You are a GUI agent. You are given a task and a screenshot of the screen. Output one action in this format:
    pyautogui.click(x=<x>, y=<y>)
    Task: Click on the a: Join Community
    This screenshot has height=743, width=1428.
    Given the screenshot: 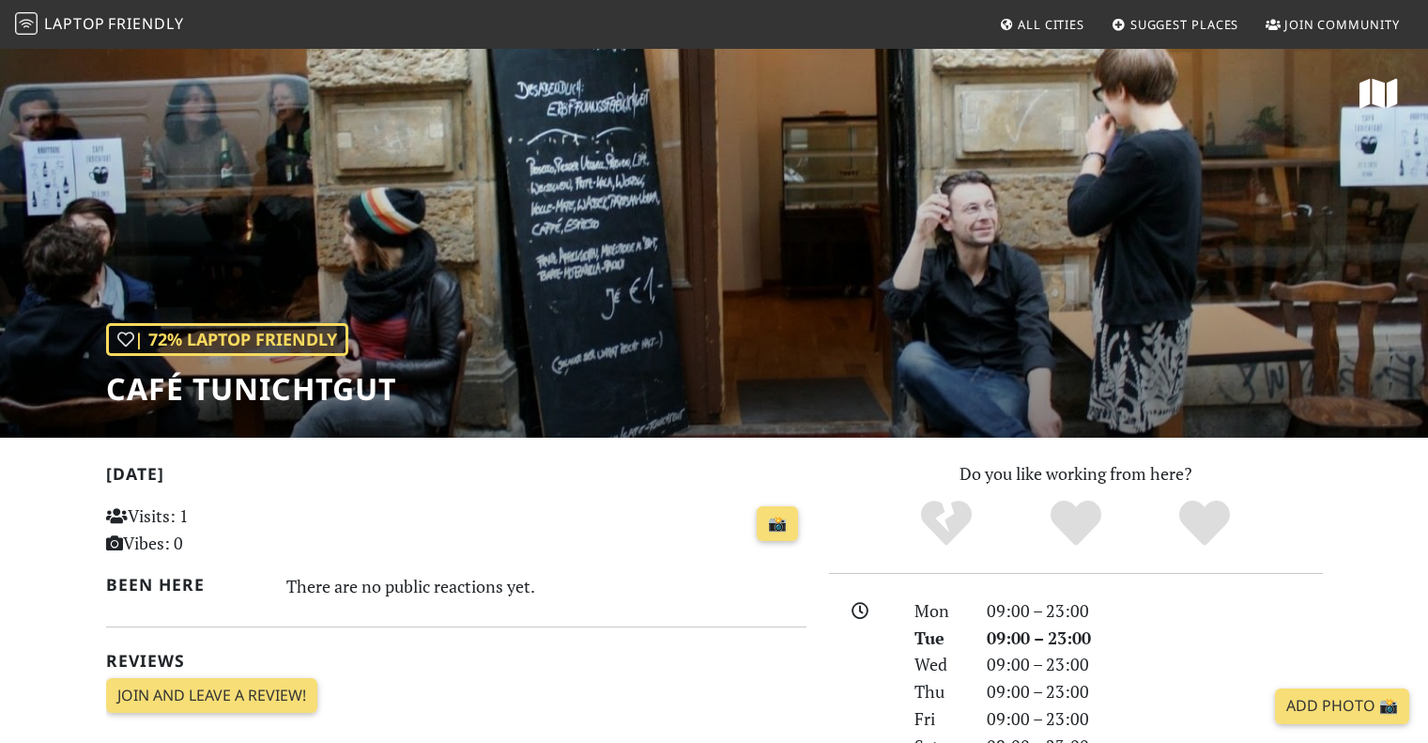 What is the action you would take?
    pyautogui.click(x=1332, y=24)
    